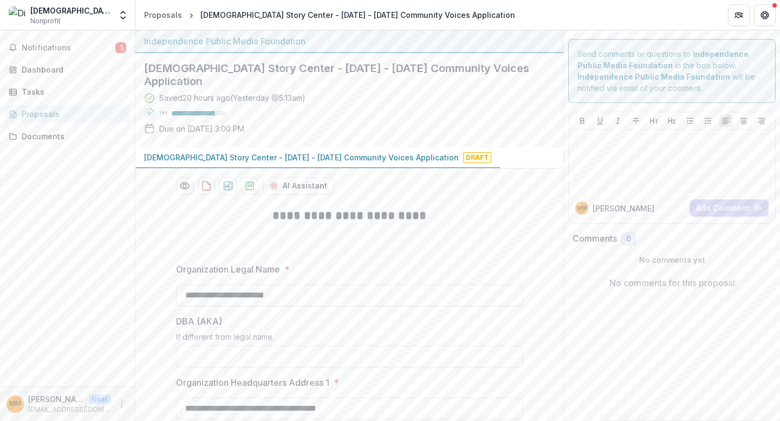  I want to click on span: Nonprofit, so click(45, 21).